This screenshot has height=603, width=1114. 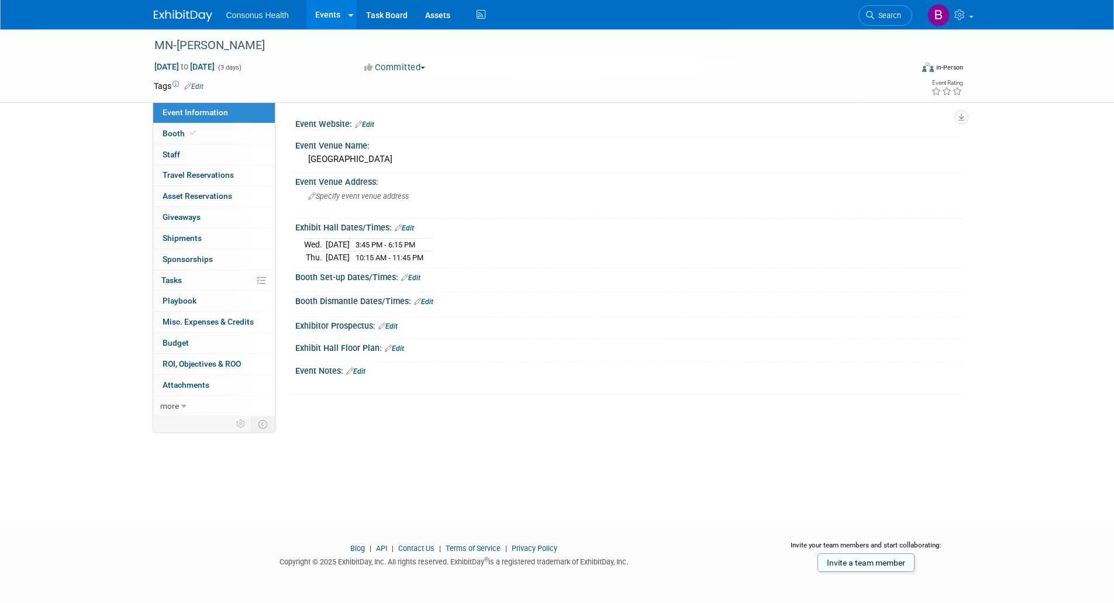 What do you see at coordinates (193, 133) in the screenshot?
I see `i: Booth reservation complete` at bounding box center [193, 133].